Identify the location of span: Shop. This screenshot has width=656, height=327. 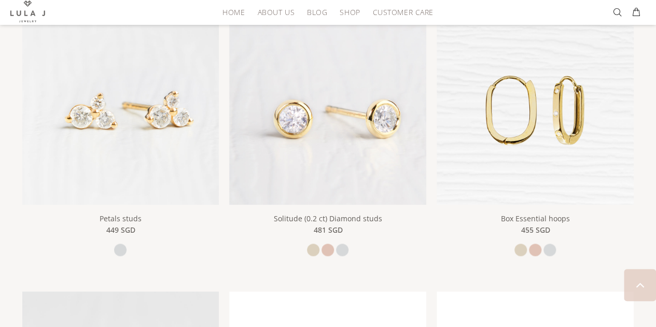
(350, 12).